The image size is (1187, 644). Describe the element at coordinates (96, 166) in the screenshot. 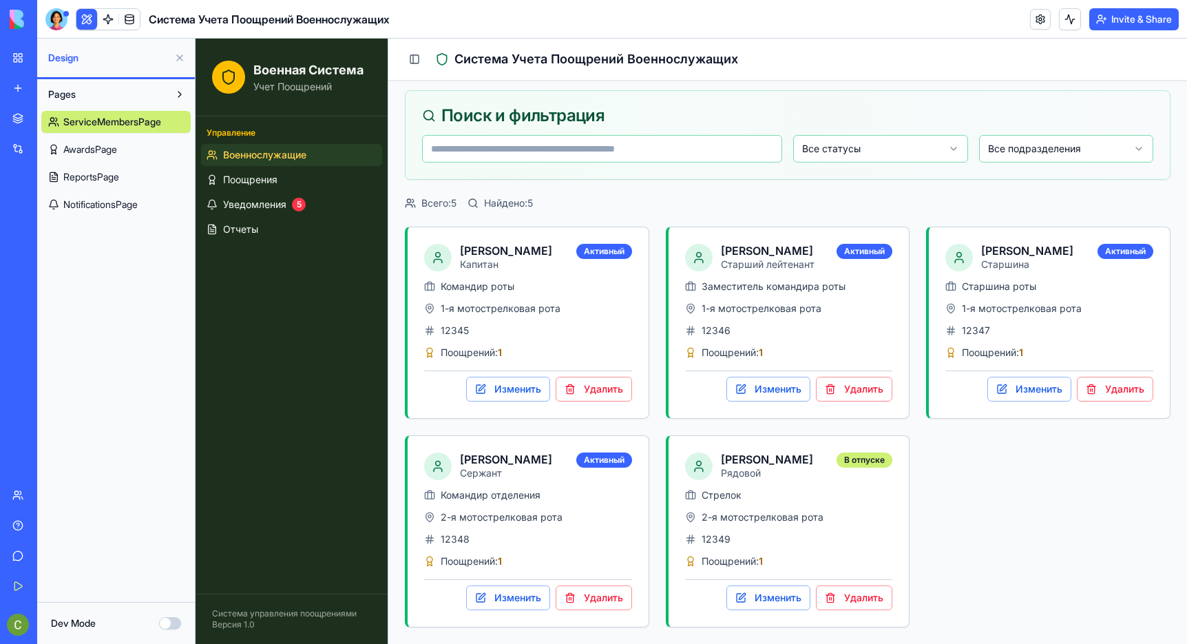

I see `a: Уведомления5` at that location.